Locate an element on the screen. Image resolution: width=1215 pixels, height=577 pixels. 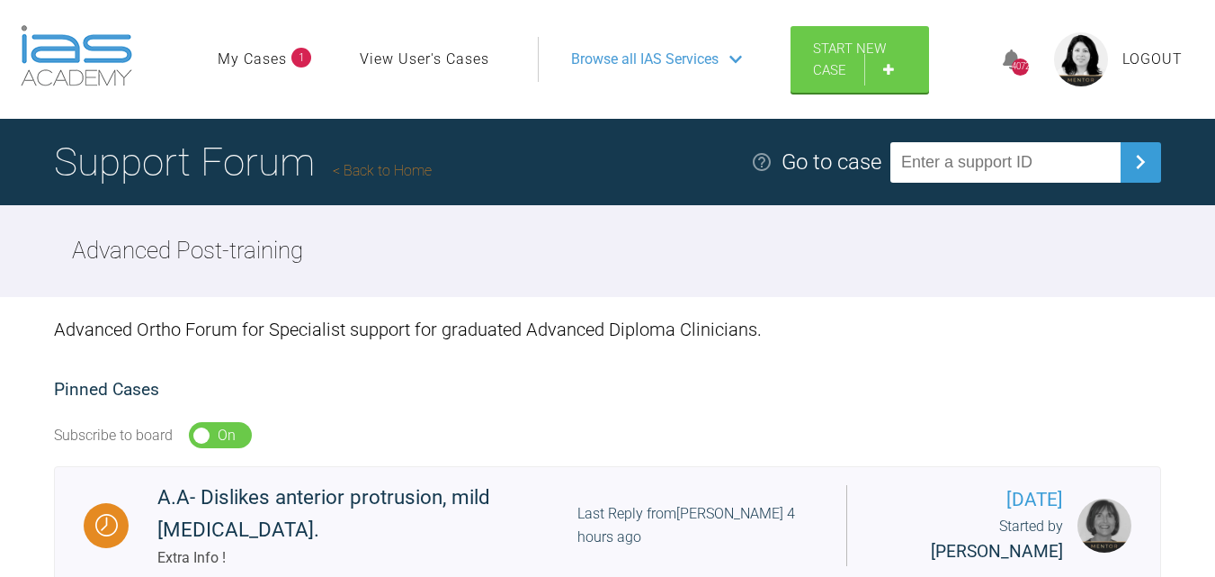
span: Browse all IAS Services is located at coordinates (645, 59).